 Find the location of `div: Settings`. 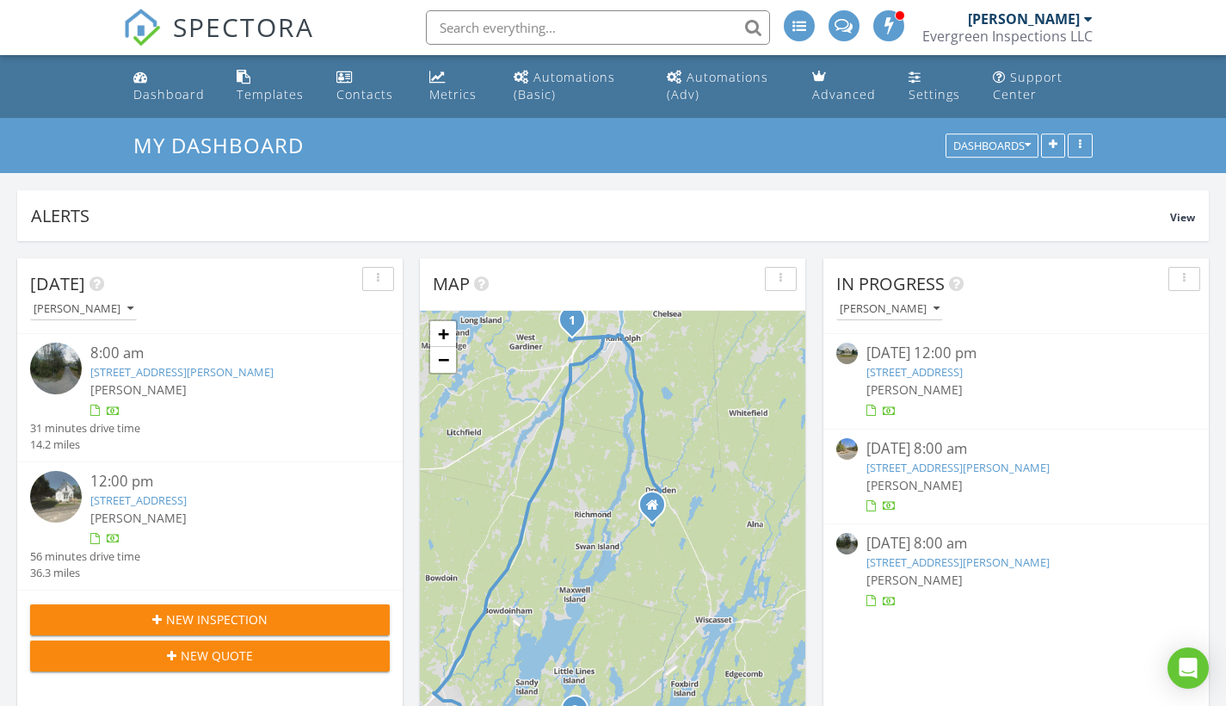

div: Settings is located at coordinates (935, 94).